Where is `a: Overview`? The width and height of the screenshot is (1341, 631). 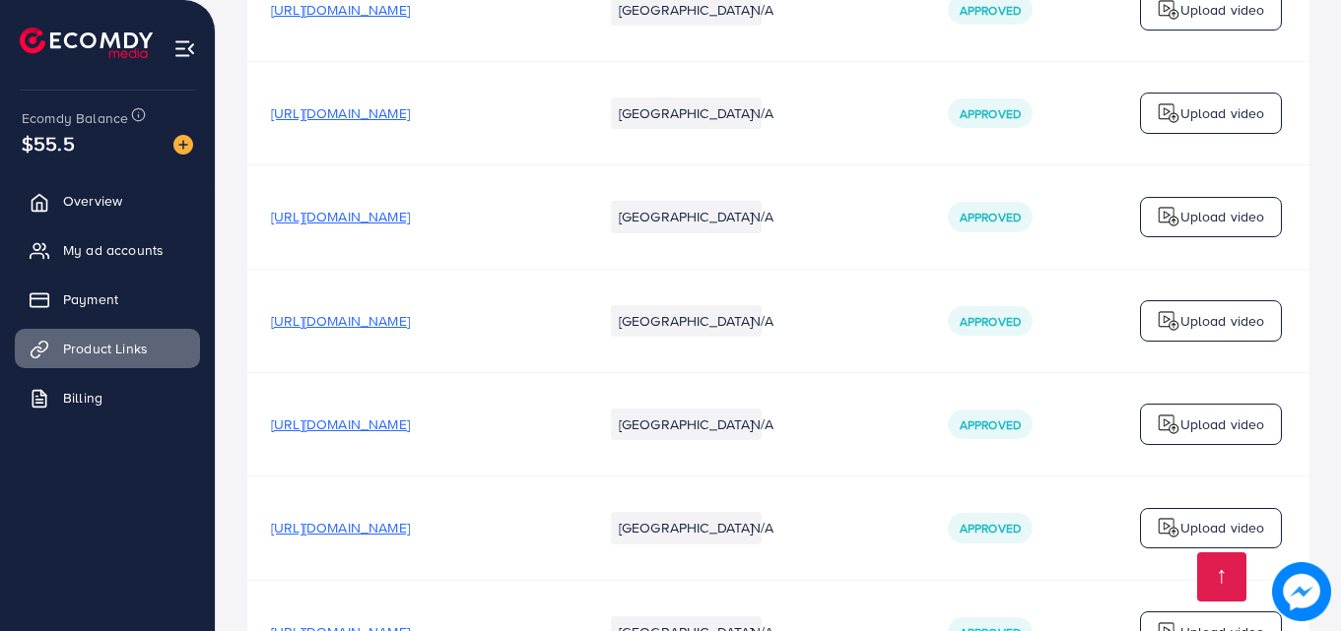 a: Overview is located at coordinates (107, 201).